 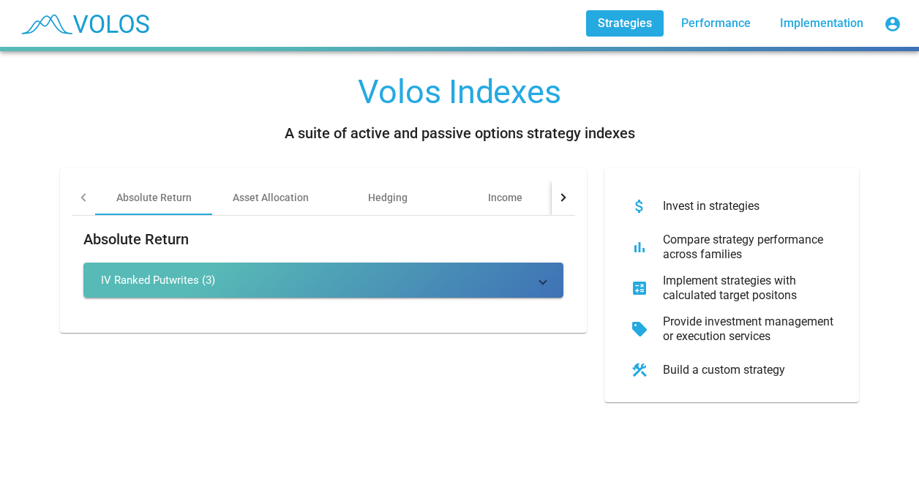 I want to click on button: Compare strategy performance across families, so click(x=731, y=247).